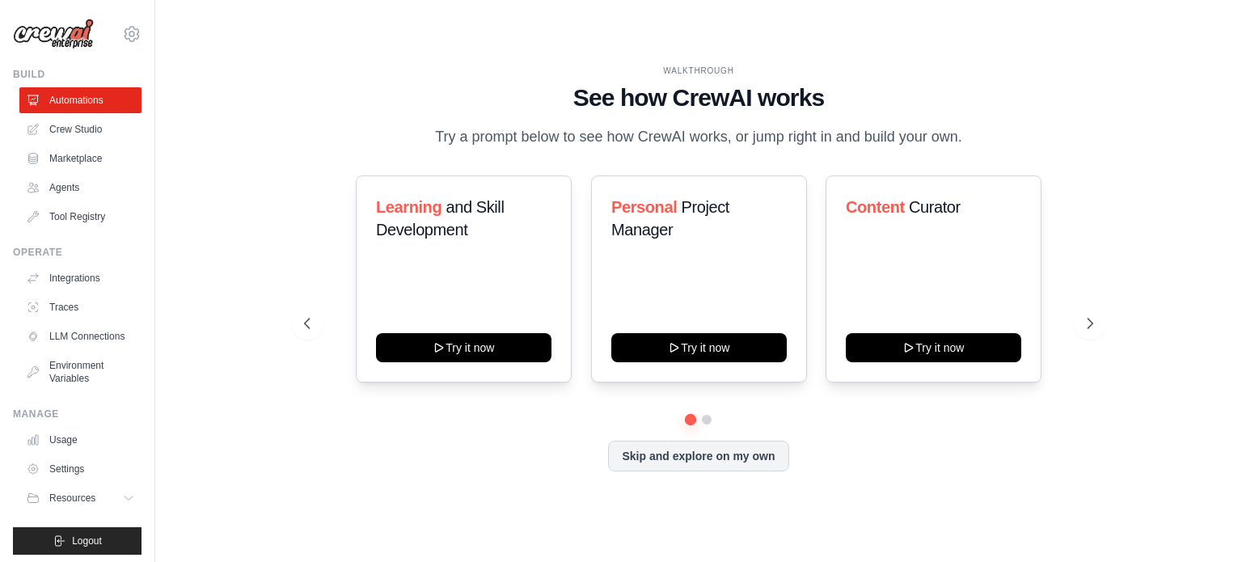 The width and height of the screenshot is (1242, 562). I want to click on div: Manage, so click(77, 414).